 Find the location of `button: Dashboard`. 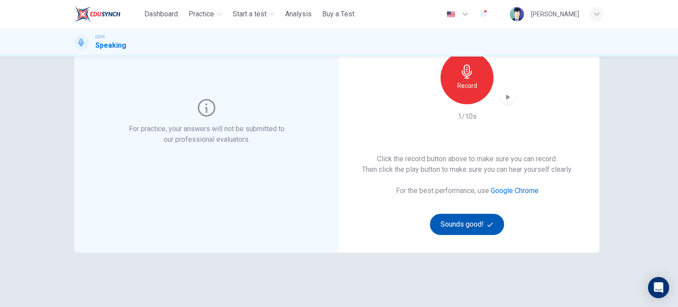

button: Dashboard is located at coordinates (161, 14).